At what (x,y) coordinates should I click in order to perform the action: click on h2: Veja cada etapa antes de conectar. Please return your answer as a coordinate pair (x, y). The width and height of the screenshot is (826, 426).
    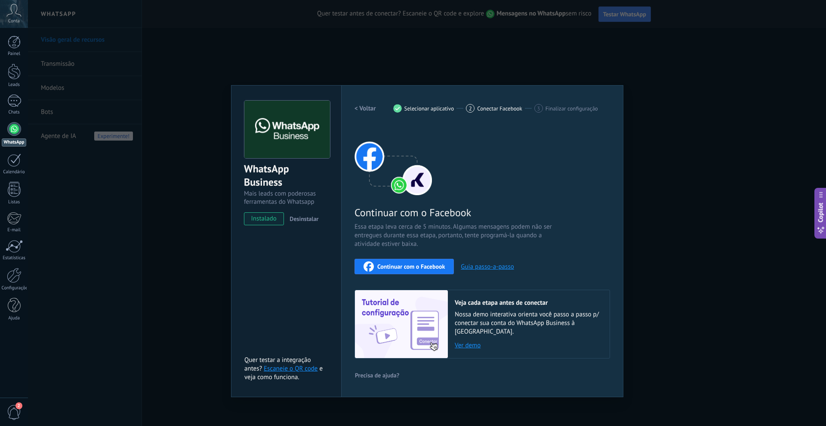
    Looking at the image, I should click on (528, 303).